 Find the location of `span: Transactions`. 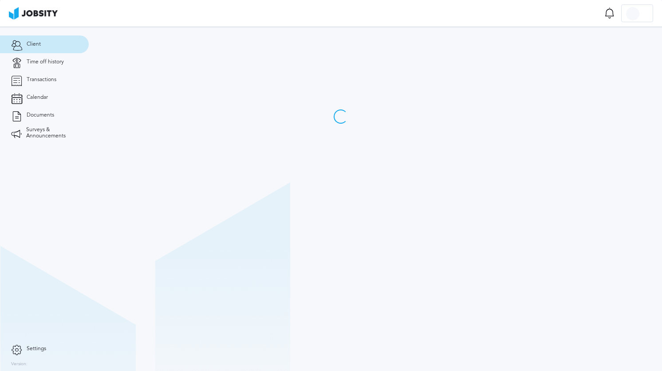

span: Transactions is located at coordinates (41, 80).